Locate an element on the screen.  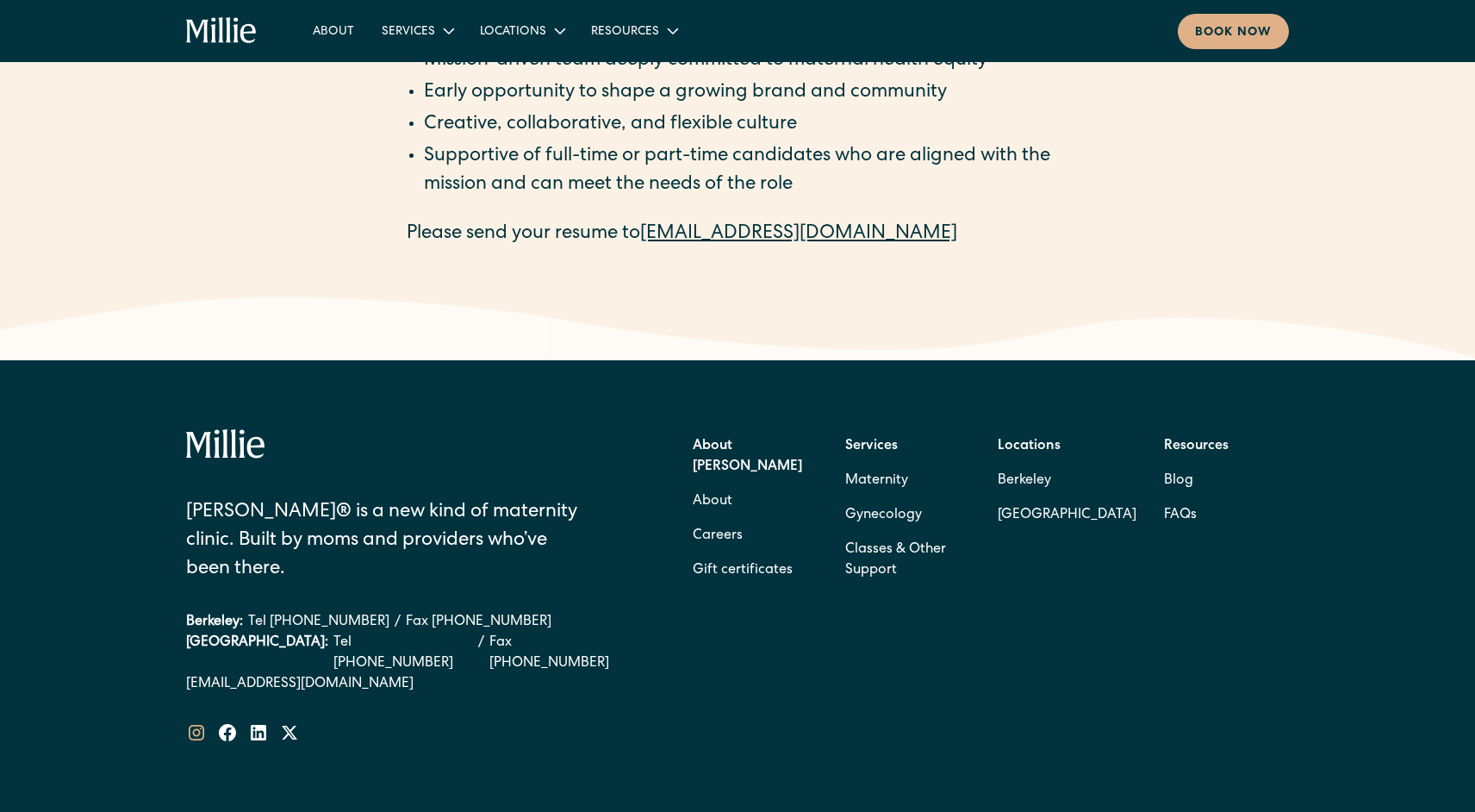
a: Blog is located at coordinates (1178, 481).